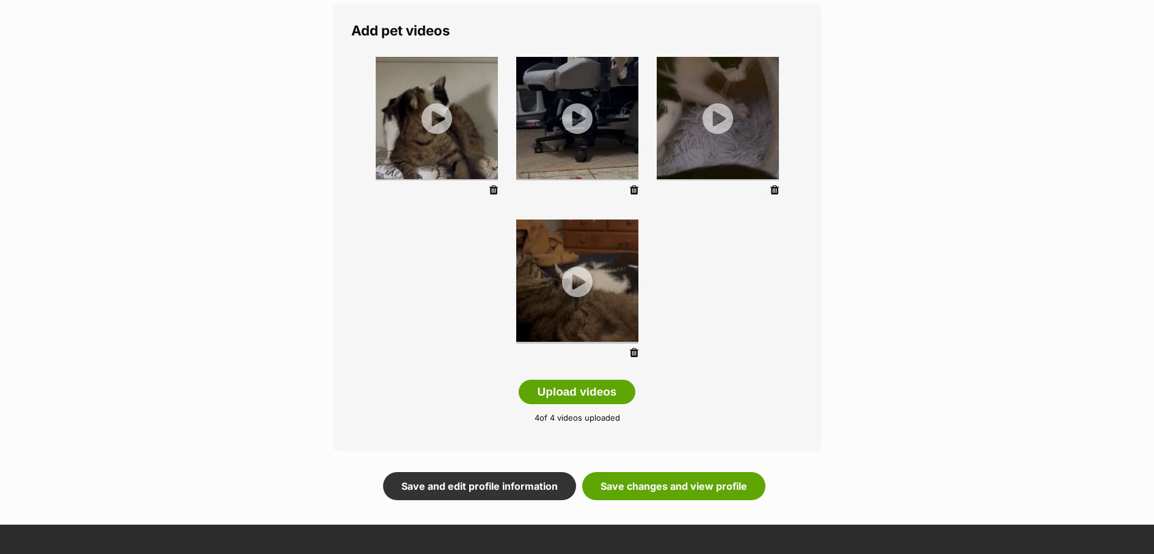 The width and height of the screenshot is (1154, 554). What do you see at coordinates (674, 486) in the screenshot?
I see `a: Save changes and view profile` at bounding box center [674, 486].